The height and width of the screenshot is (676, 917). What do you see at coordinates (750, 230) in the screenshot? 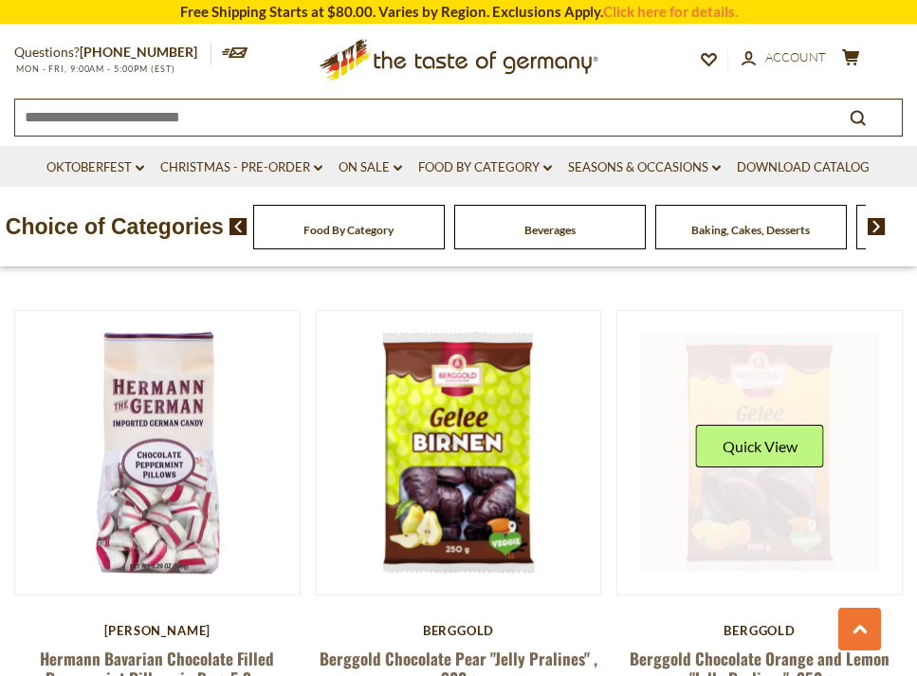
I see `a: Baking, Cakes, Desserts` at bounding box center [750, 230].